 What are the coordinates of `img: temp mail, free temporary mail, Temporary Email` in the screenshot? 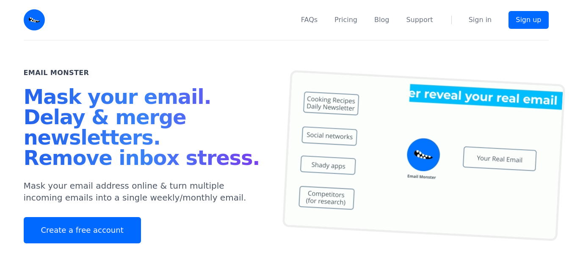 It's located at (424, 155).